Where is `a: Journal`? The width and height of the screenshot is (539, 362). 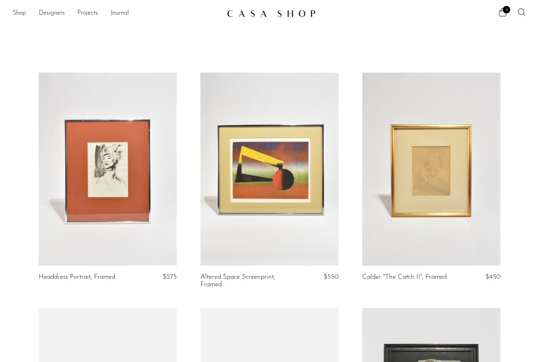 a: Journal is located at coordinates (120, 13).